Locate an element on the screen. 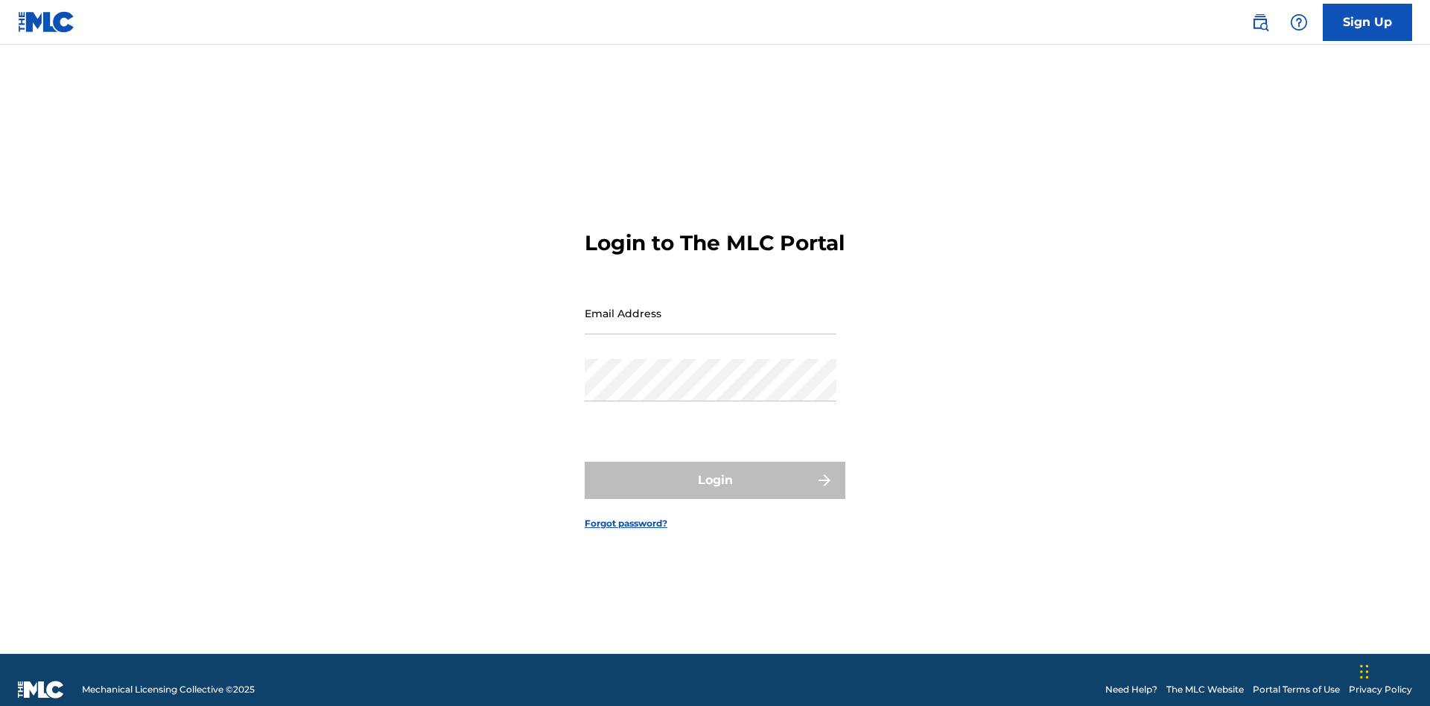 The height and width of the screenshot is (706, 1430). h3: Login to The MLC Portal is located at coordinates (714, 243).